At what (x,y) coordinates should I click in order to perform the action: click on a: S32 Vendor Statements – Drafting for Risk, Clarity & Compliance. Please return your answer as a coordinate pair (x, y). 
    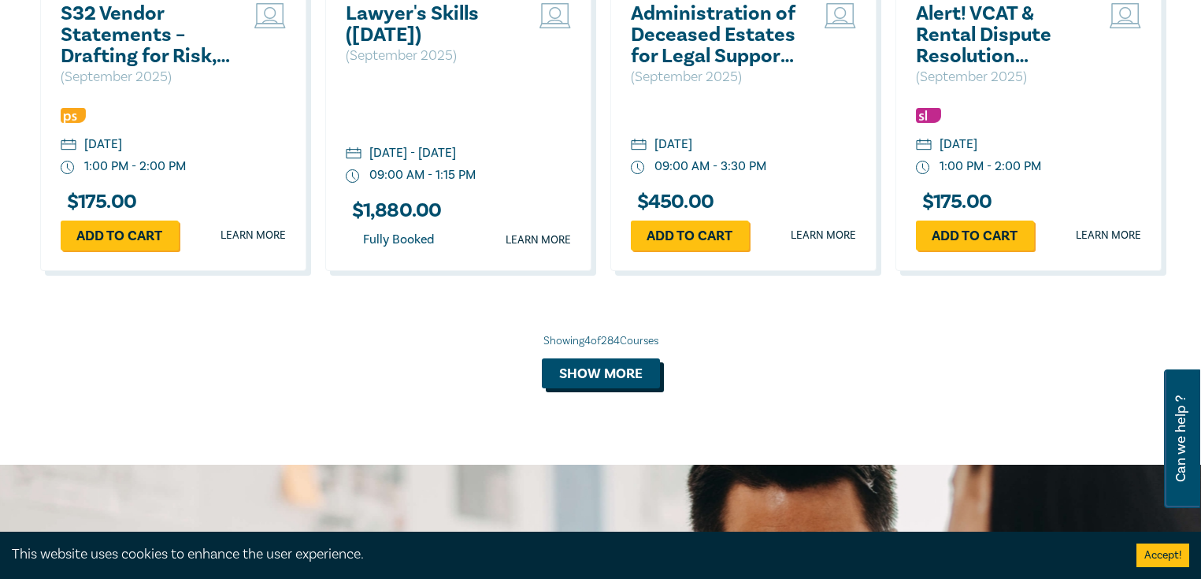
    Looking at the image, I should click on (145, 35).